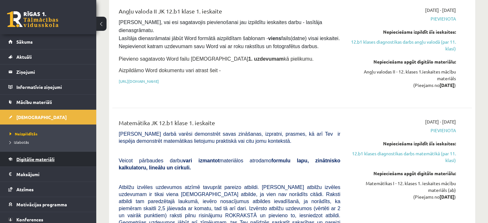  I want to click on span: Atzīmes, so click(25, 189).